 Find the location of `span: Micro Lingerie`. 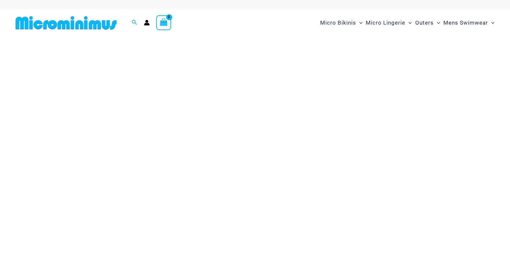

span: Micro Lingerie is located at coordinates (385, 23).